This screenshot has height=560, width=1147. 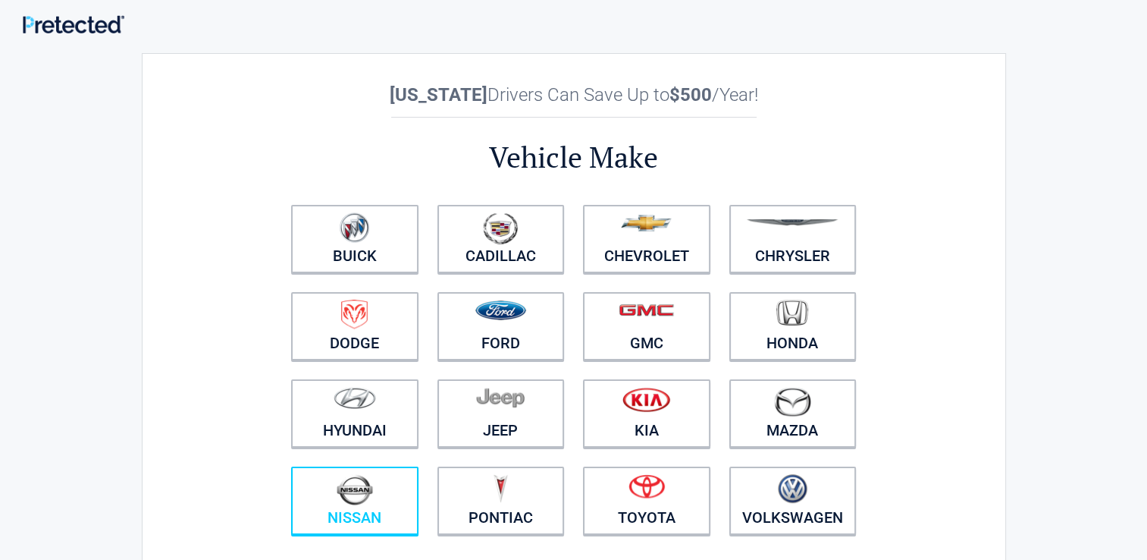 I want to click on a: Toyota, so click(x=647, y=501).